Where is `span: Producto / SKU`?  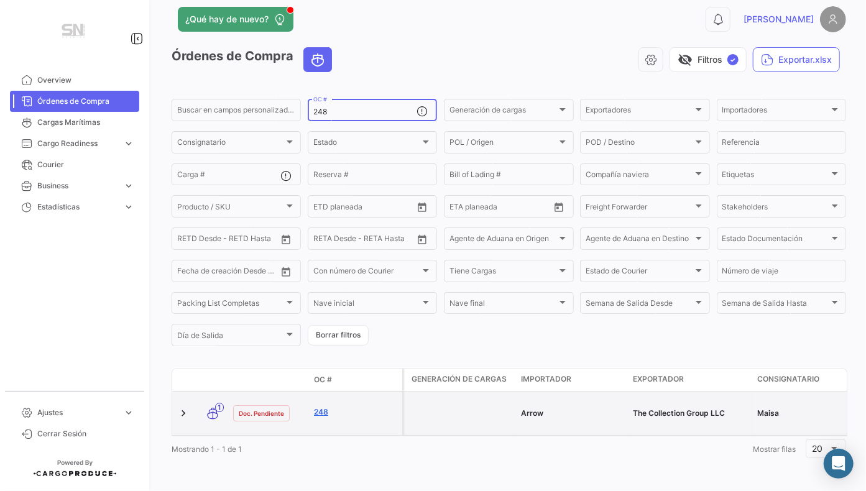 span: Producto / SKU is located at coordinates (231, 208).